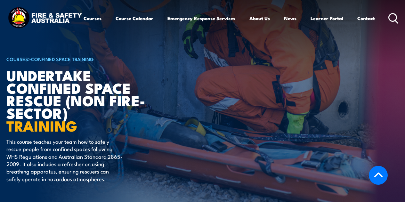 This screenshot has height=202, width=405. I want to click on a: About Us, so click(259, 18).